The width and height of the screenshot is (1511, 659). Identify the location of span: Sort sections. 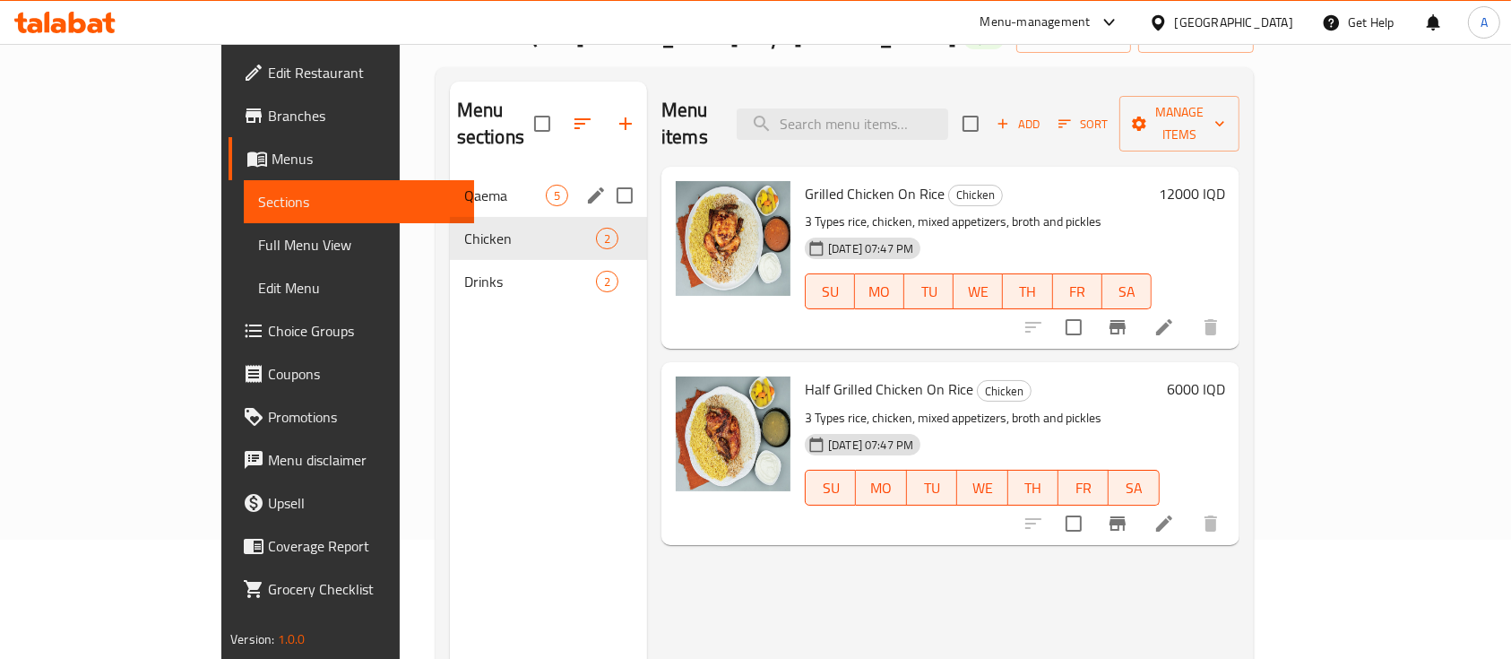
(583, 124).